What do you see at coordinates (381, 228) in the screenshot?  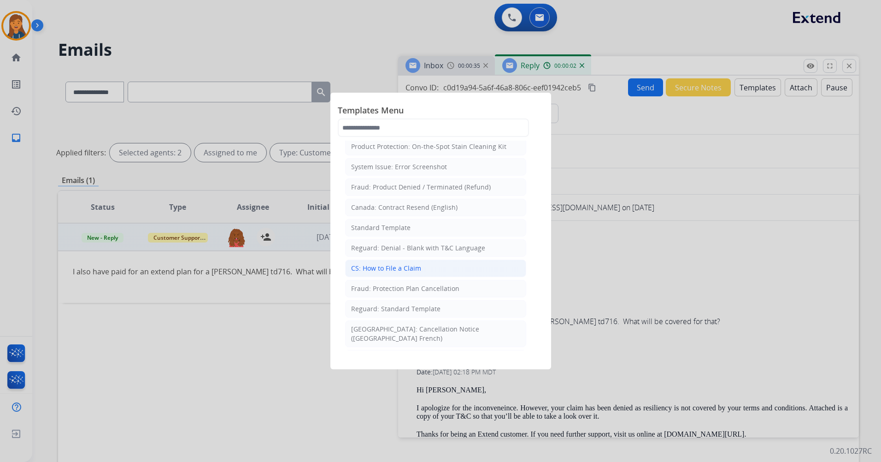 I see `div: Standard Template` at bounding box center [381, 228].